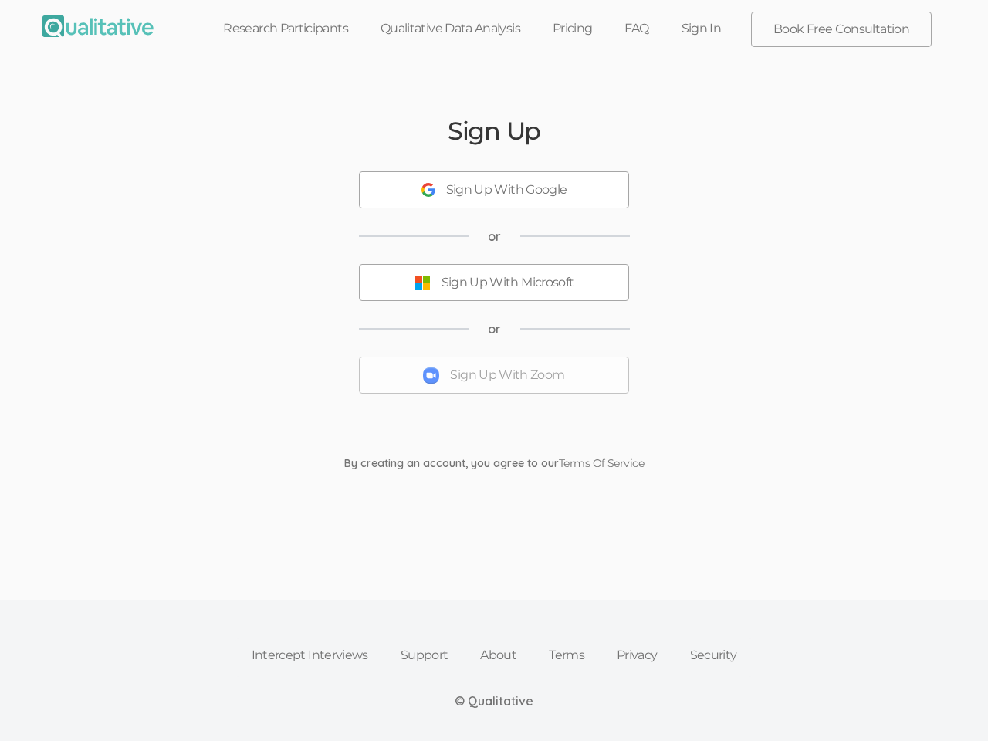  Describe the element at coordinates (494, 130) in the screenshot. I see `h2: Sign Up` at that location.